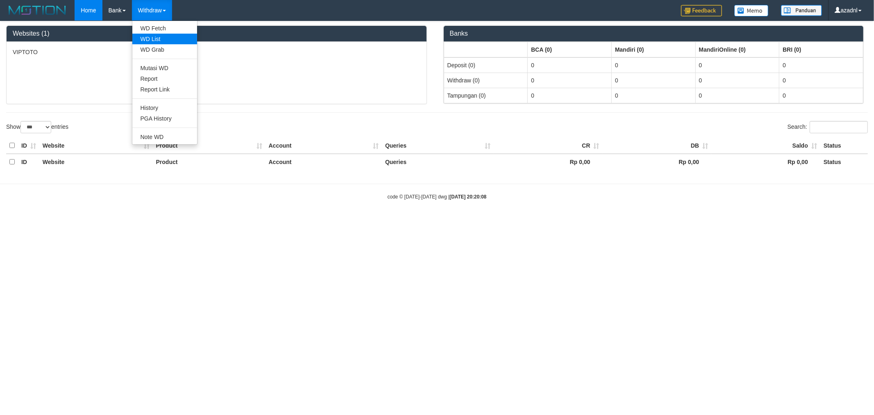 This screenshot has height=415, width=874. What do you see at coordinates (486, 80) in the screenshot?
I see `td: Withdraw (0)` at bounding box center [486, 80].